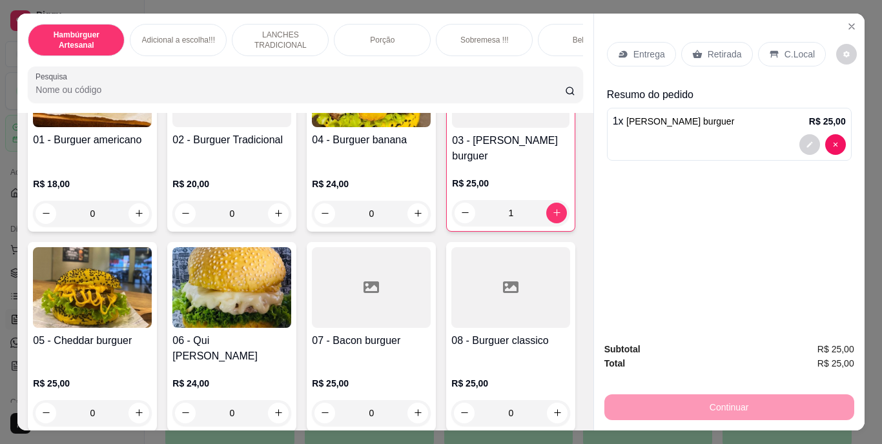 The height and width of the screenshot is (444, 882). I want to click on h4: 08 - Burguer classico, so click(511, 341).